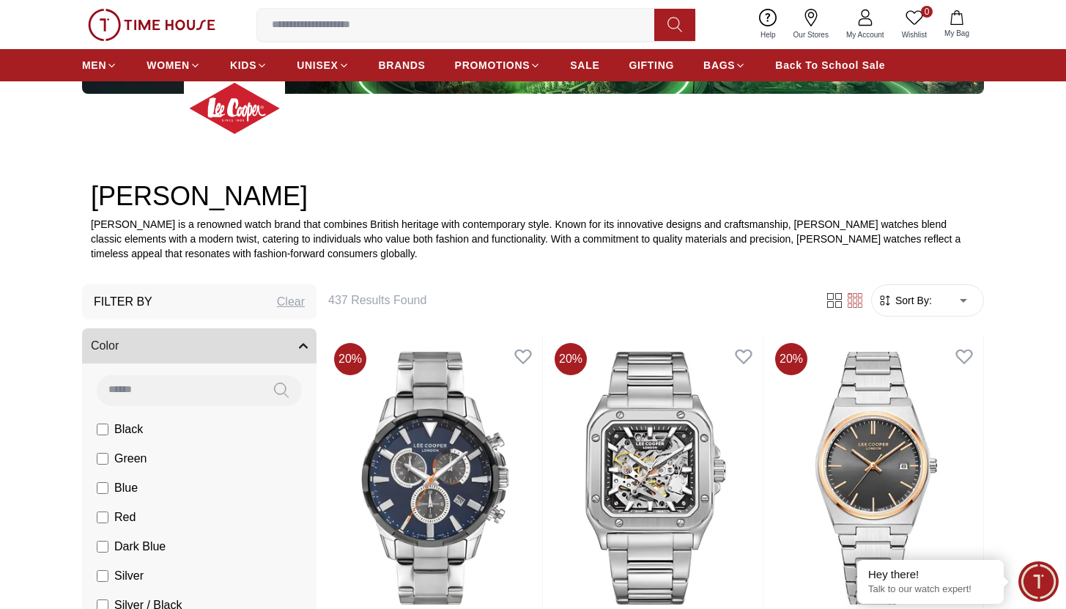 The image size is (1066, 609). Describe the element at coordinates (248, 65) in the screenshot. I see `a: KIDS` at that location.